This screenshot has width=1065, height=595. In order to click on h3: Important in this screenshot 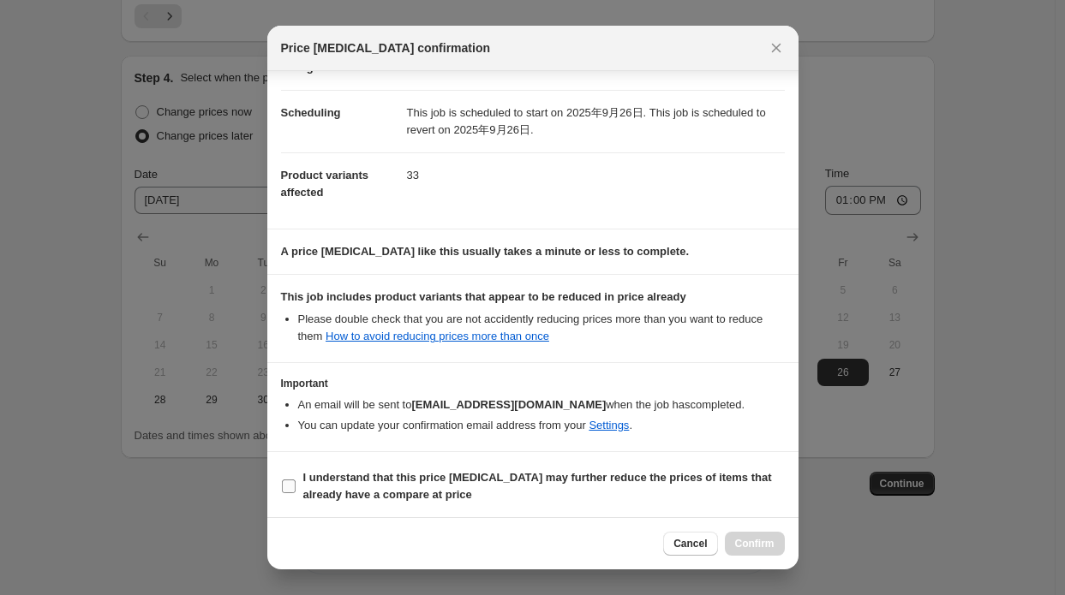, I will do `click(533, 384)`.